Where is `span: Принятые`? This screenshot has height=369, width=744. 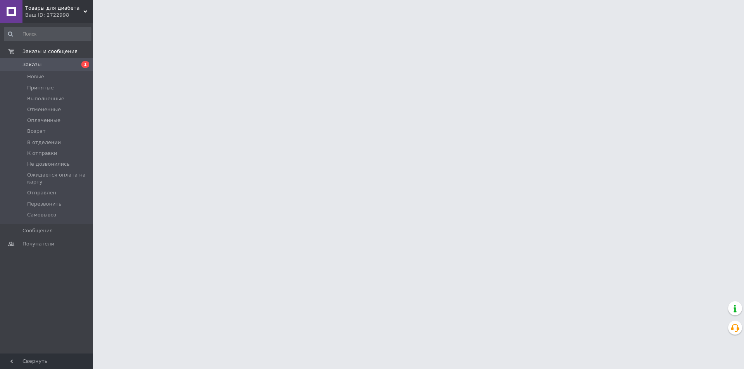 span: Принятые is located at coordinates (40, 88).